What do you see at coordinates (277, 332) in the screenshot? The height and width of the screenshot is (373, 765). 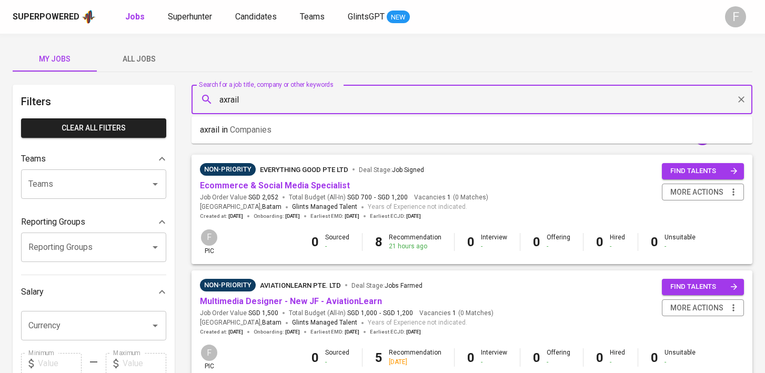 I see `span: Onboarding :` at bounding box center [277, 332].